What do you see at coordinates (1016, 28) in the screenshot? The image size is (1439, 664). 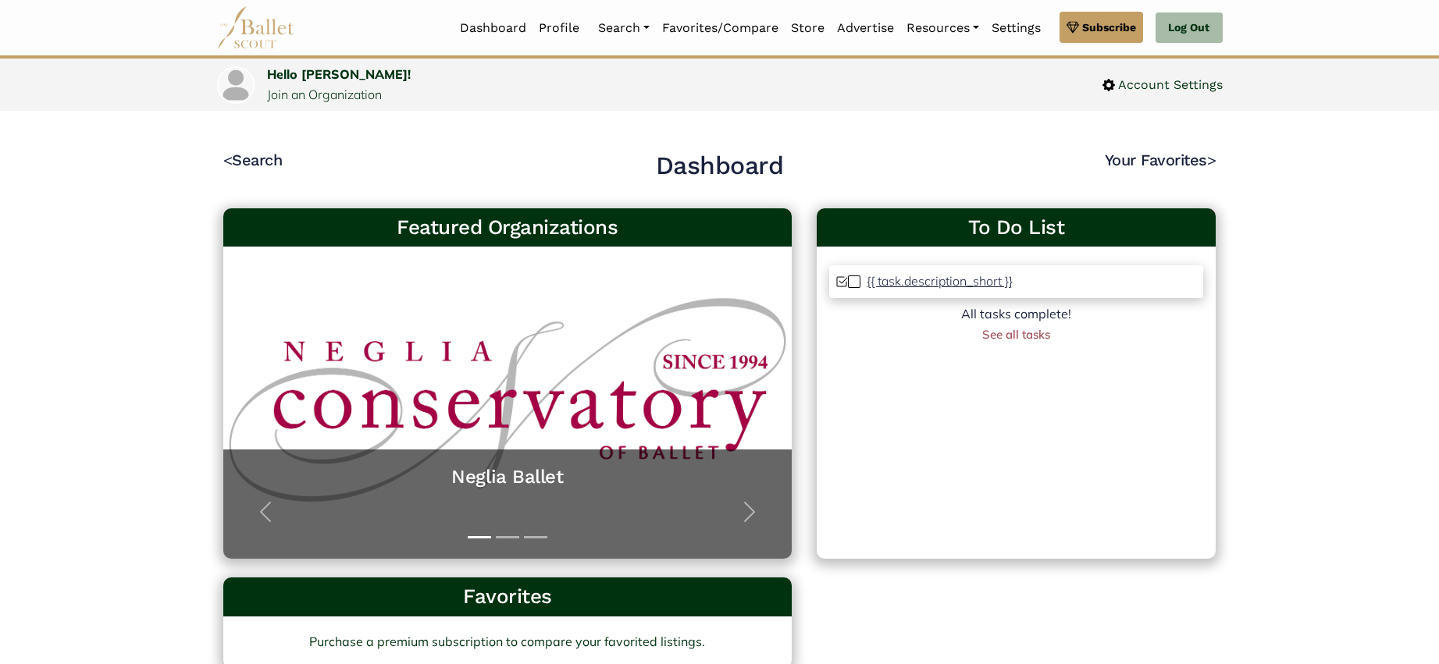 I see `a: Settings` at bounding box center [1016, 28].